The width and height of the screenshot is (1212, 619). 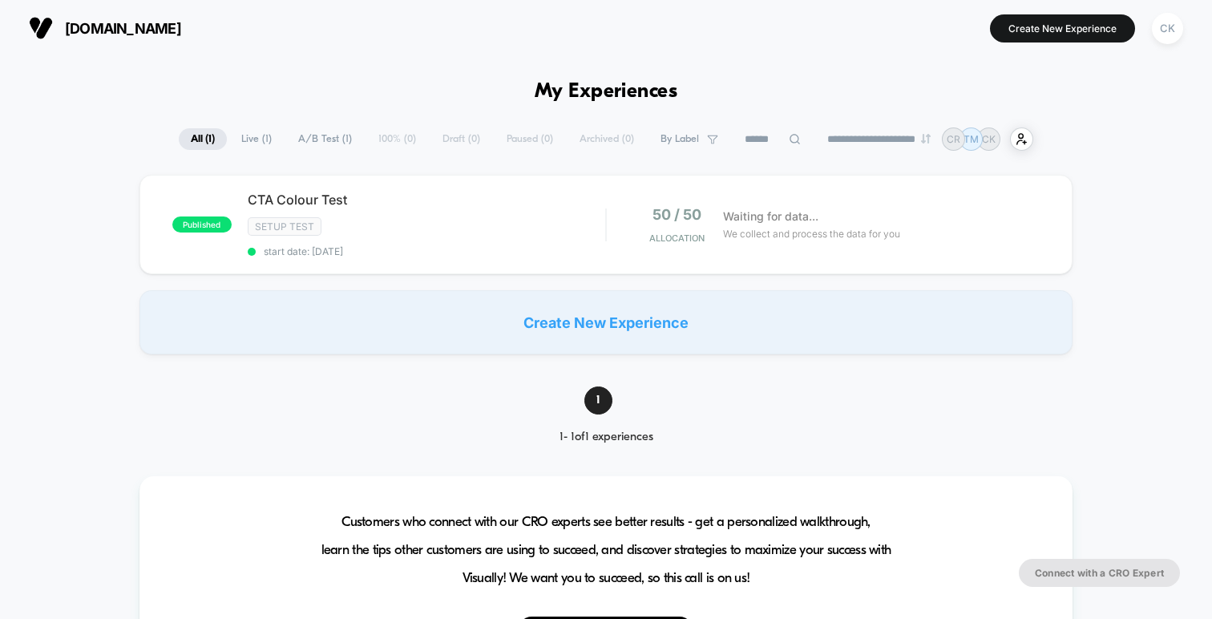 What do you see at coordinates (1167, 28) in the screenshot?
I see `div: CK` at bounding box center [1167, 28].